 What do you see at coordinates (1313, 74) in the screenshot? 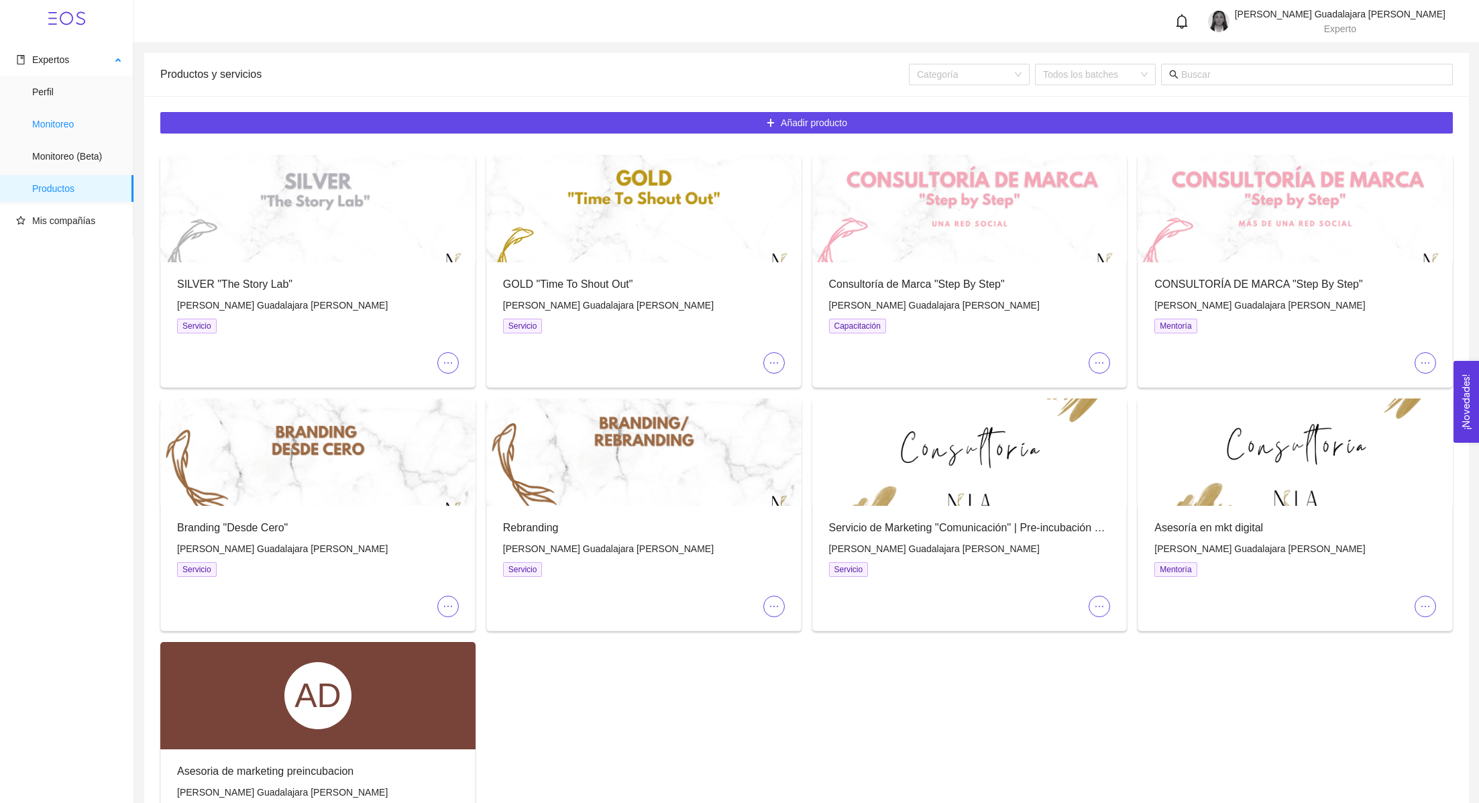
I see `input: Buscar` at bounding box center [1313, 74].